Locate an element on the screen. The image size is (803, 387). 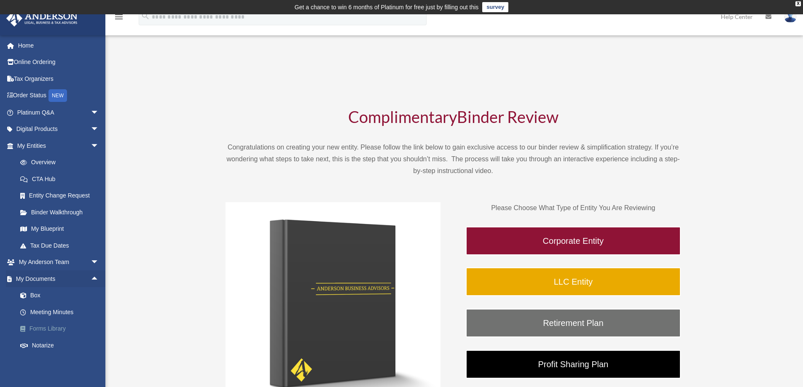
img: User Pic is located at coordinates (790, 16).